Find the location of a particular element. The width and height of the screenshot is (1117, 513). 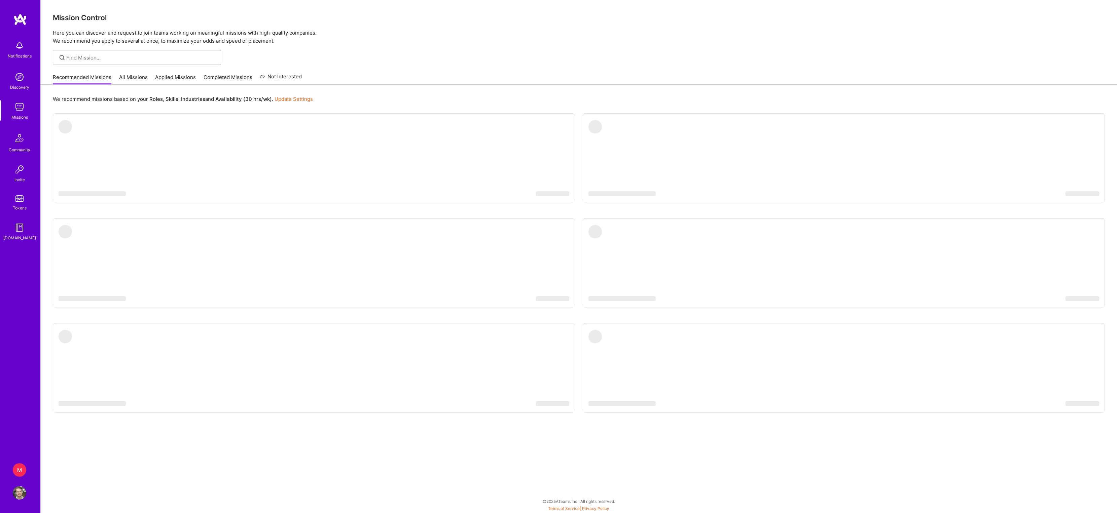

div: Invite is located at coordinates (20, 180).